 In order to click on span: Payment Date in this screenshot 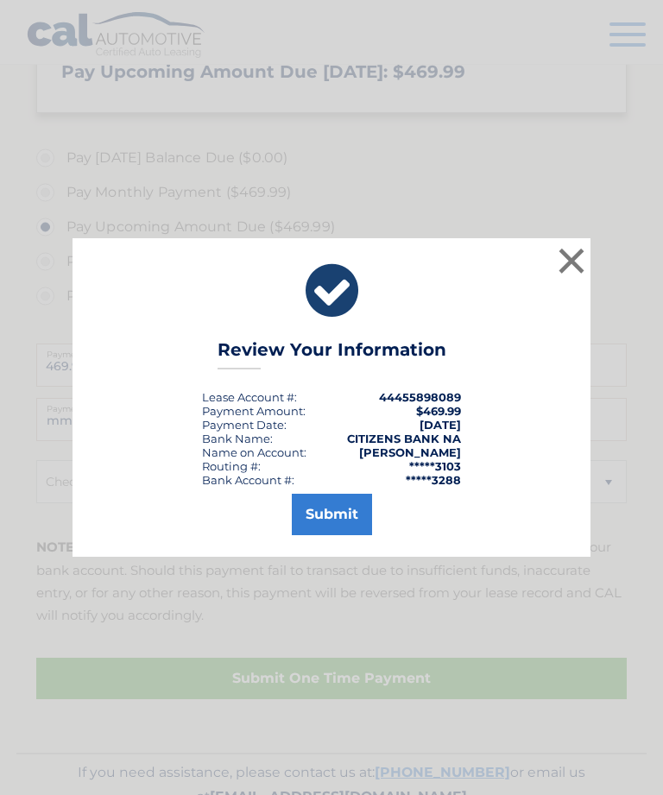, I will do `click(243, 425)`.